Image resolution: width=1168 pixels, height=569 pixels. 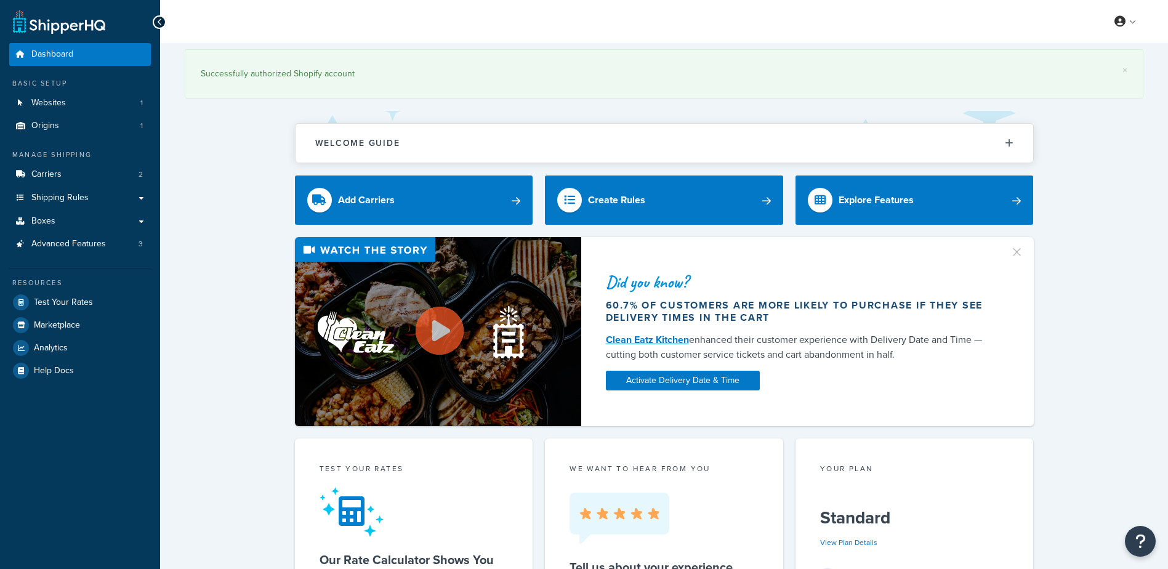 What do you see at coordinates (52, 54) in the screenshot?
I see `span: Dashboard` at bounding box center [52, 54].